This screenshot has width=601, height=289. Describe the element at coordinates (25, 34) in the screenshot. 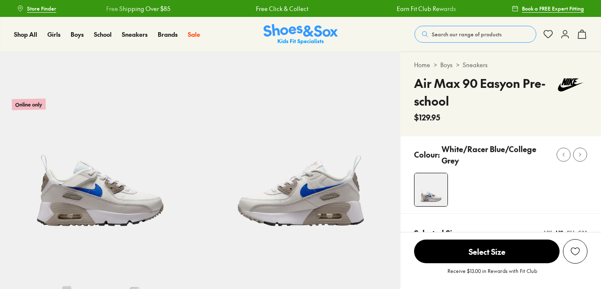

I see `span: Shop All` at that location.